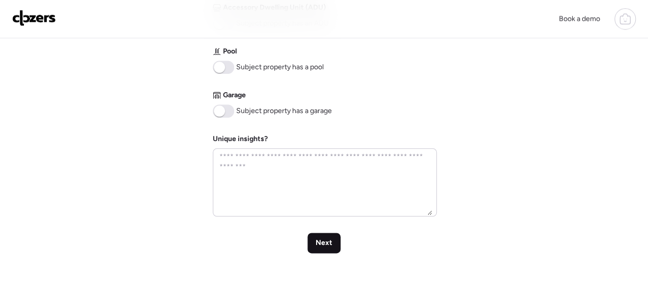 The image size is (648, 302). I want to click on span: Book a demo, so click(579, 18).